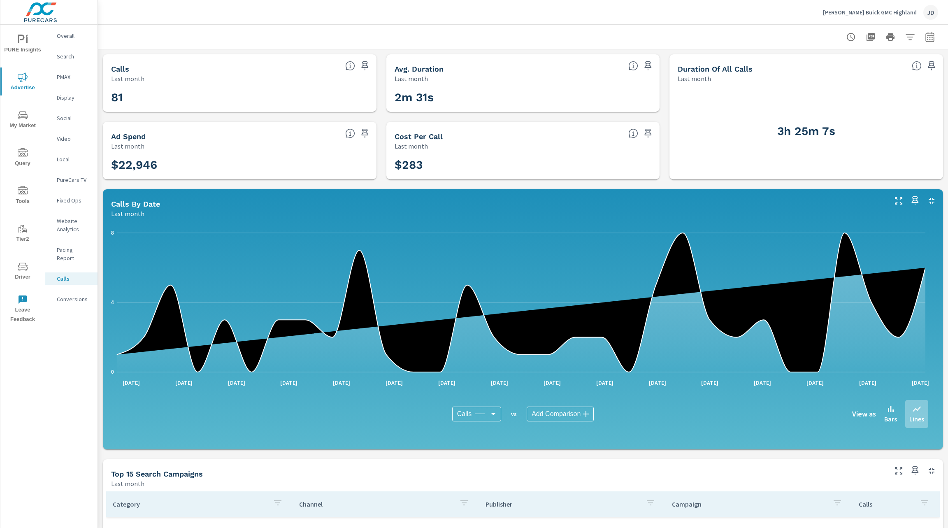  I want to click on button: Print Report, so click(890, 37).